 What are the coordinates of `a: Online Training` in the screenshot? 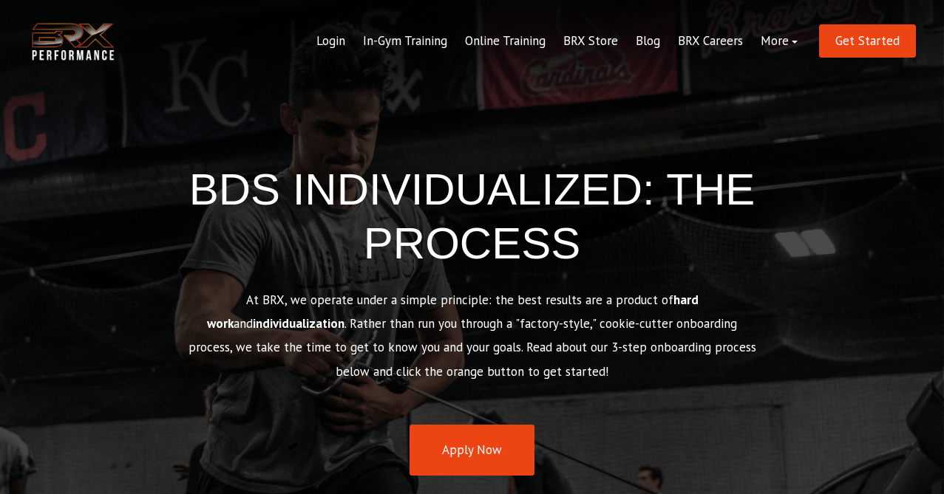 It's located at (505, 41).